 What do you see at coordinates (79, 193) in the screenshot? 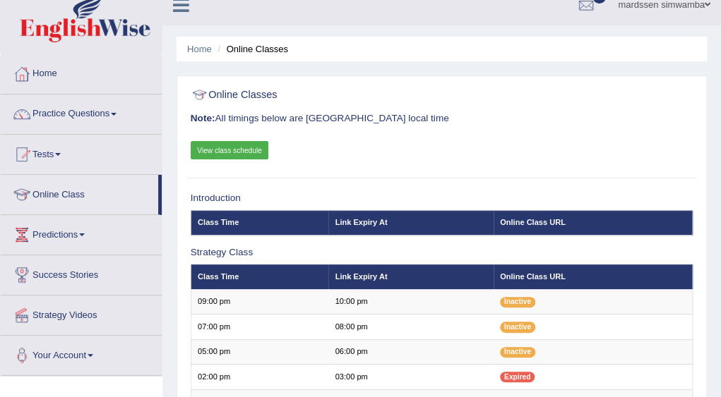
I see `a: Online Class` at bounding box center [79, 193].